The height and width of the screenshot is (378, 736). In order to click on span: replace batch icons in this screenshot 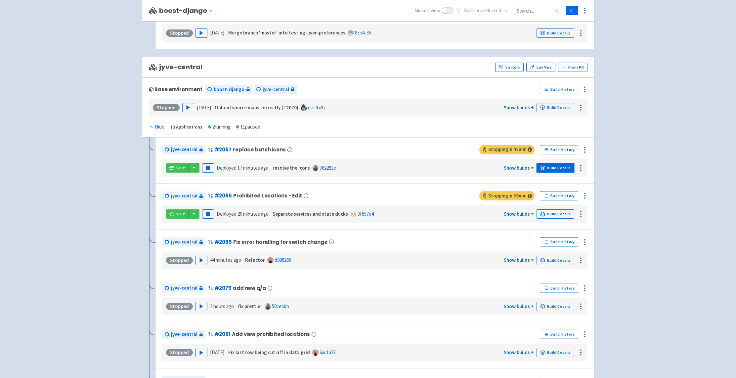, I will do `click(259, 149)`.